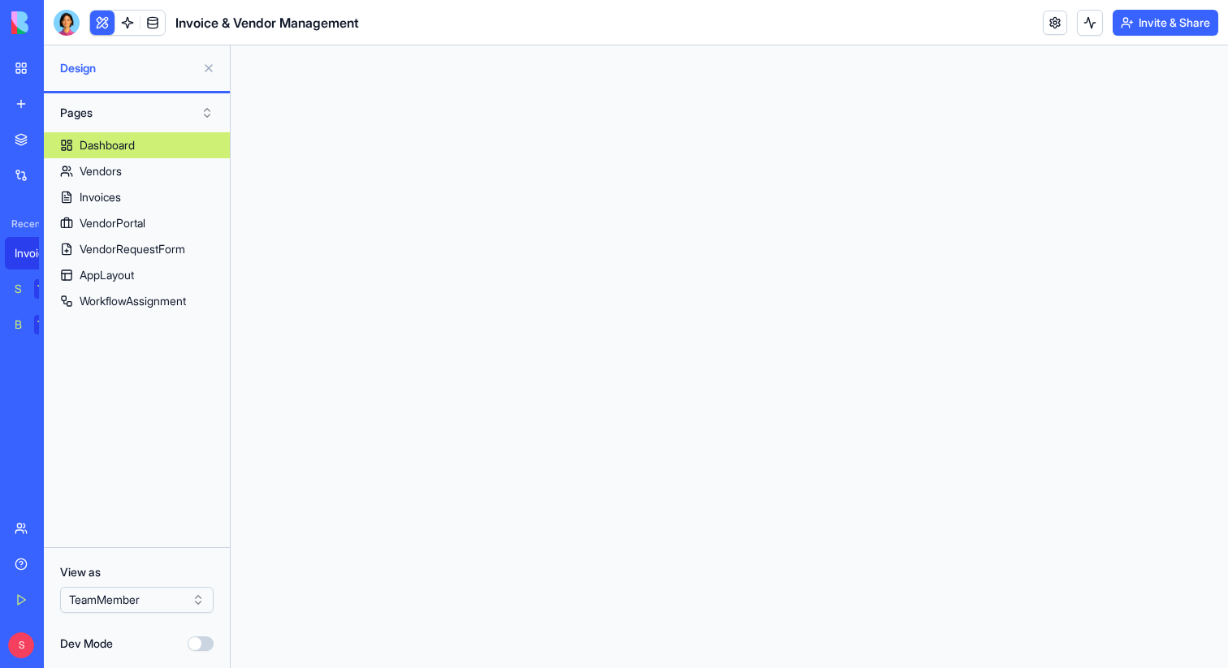 This screenshot has height=668, width=1228. I want to click on a: Social Media Content GeneratorTRY, so click(37, 289).